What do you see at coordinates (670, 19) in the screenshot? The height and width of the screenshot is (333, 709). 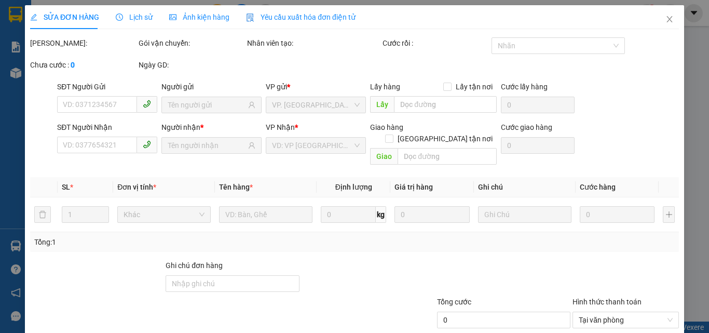 I see `span: close` at bounding box center [670, 19].